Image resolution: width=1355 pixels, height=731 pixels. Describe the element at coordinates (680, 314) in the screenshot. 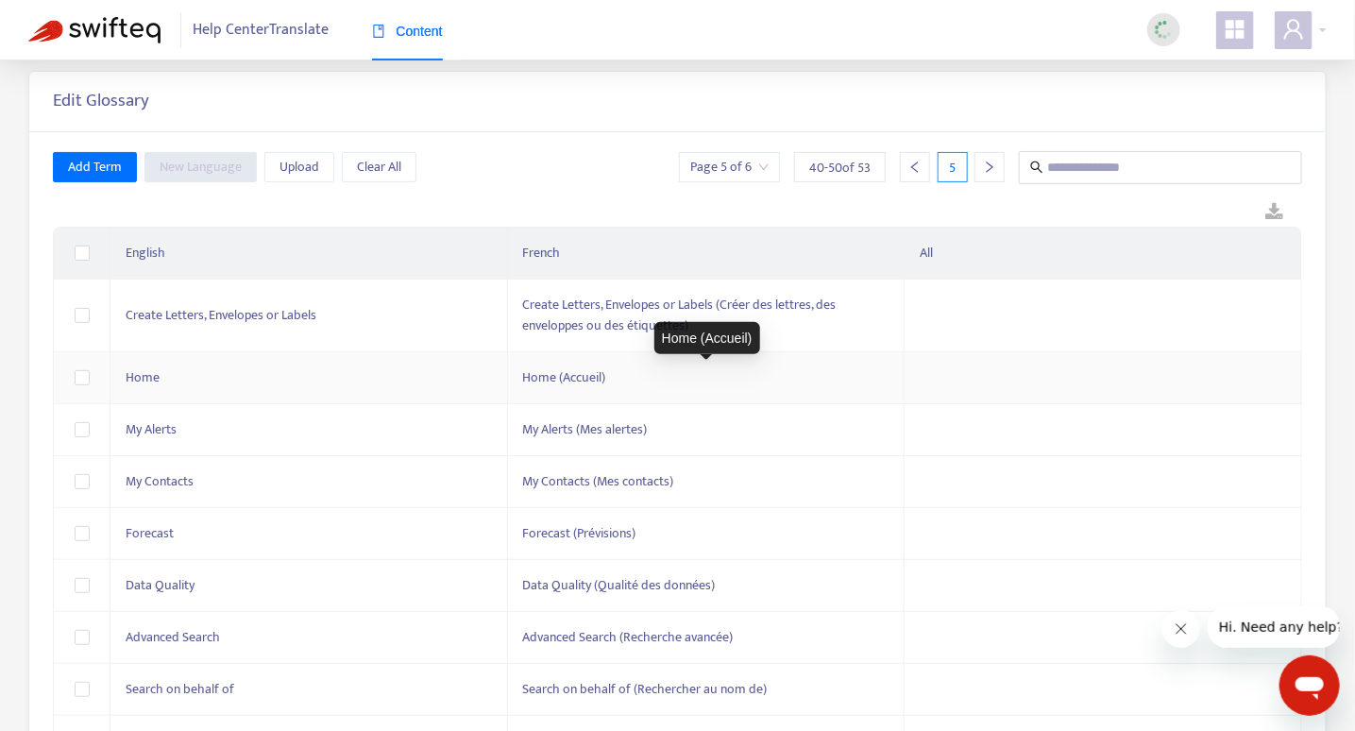

I see `span: Create Letters, Envelopes or Labels (Créer des lettres, des enveloppes ou des étiquettes)` at that location.